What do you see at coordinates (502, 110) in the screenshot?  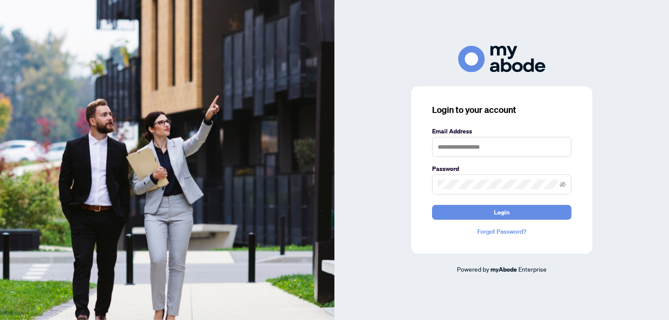 I see `h3: Login to your account` at bounding box center [502, 110].